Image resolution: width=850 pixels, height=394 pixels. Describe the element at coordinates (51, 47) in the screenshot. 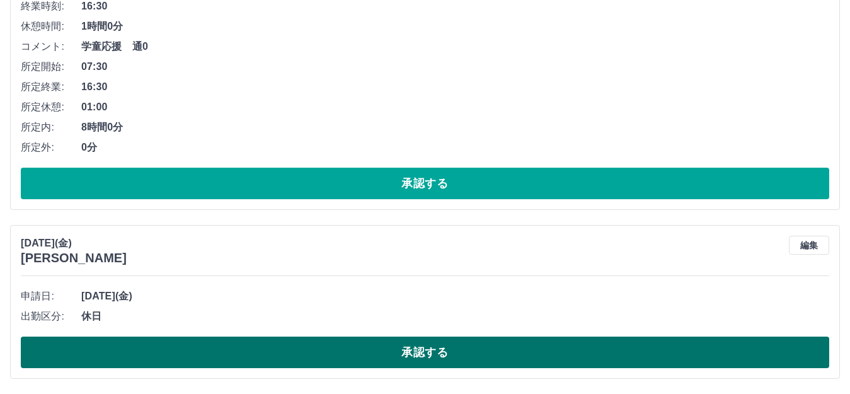

I see `span: コメント:` at that location.